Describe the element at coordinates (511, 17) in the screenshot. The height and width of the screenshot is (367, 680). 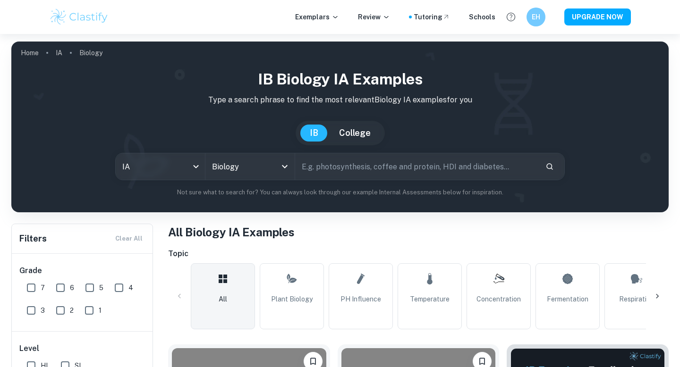
I see `button: Help and Feedback` at that location.